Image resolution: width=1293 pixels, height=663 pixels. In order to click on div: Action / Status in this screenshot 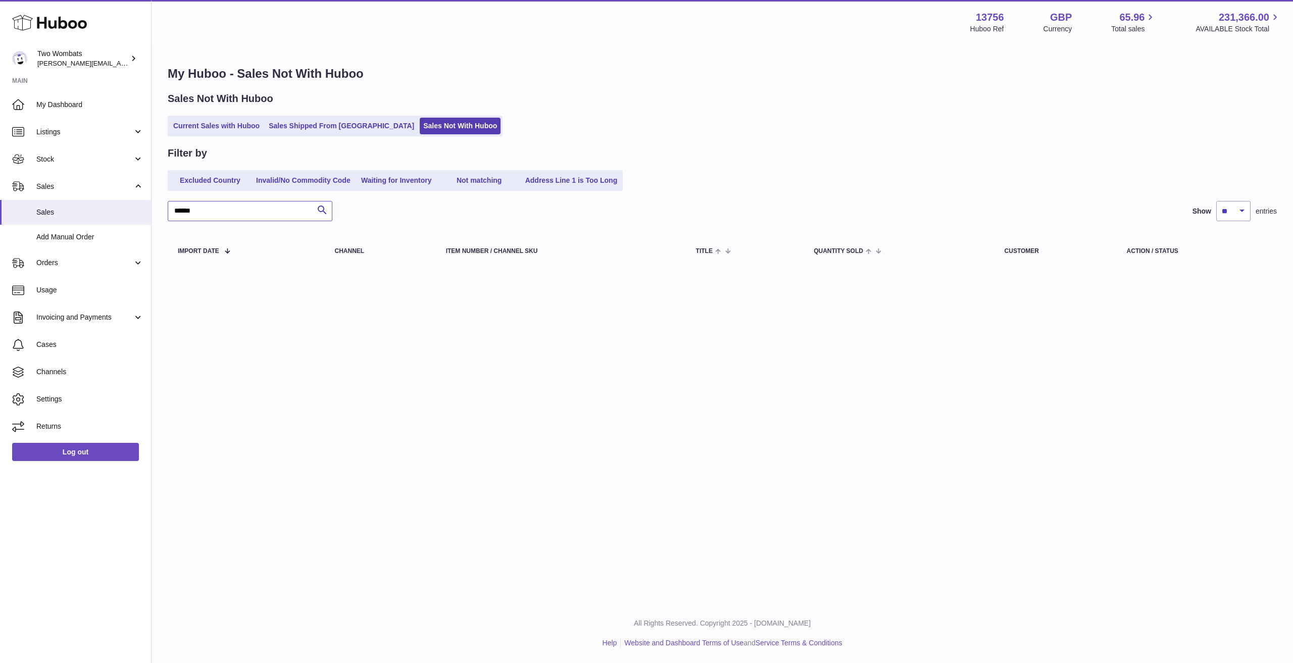, I will do `click(1196, 251)`.